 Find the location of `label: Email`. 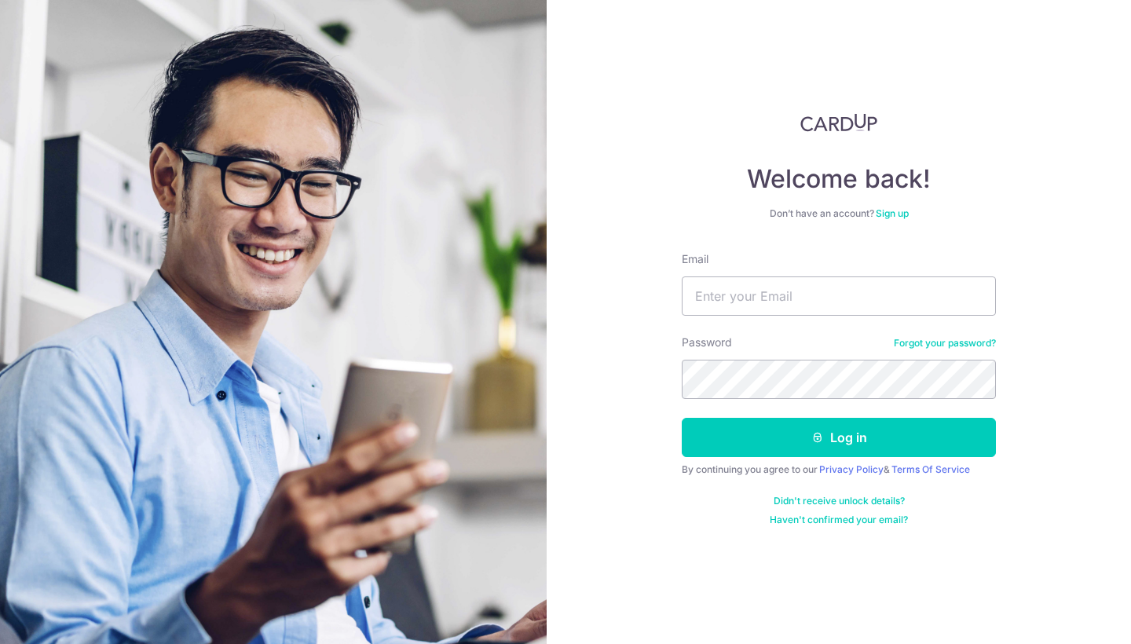

label: Email is located at coordinates (695, 259).